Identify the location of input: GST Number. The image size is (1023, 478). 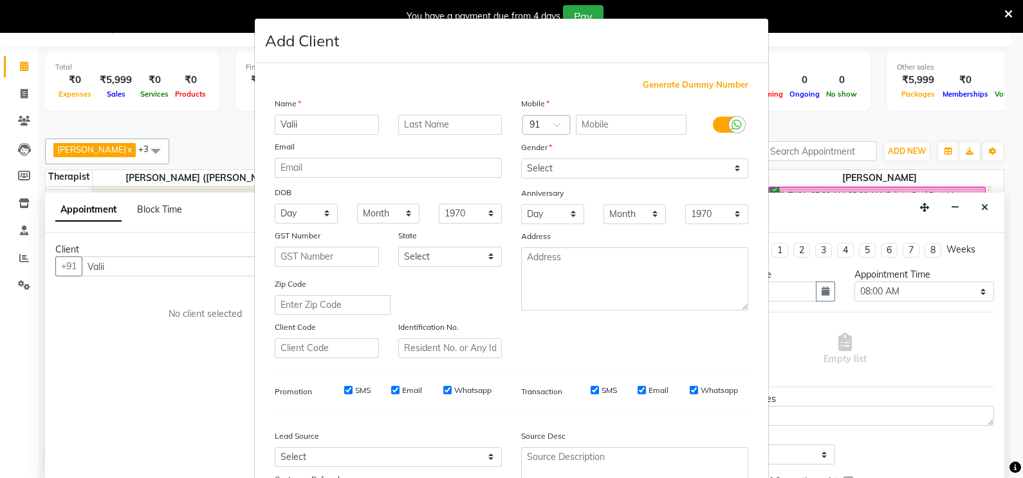
(327, 256).